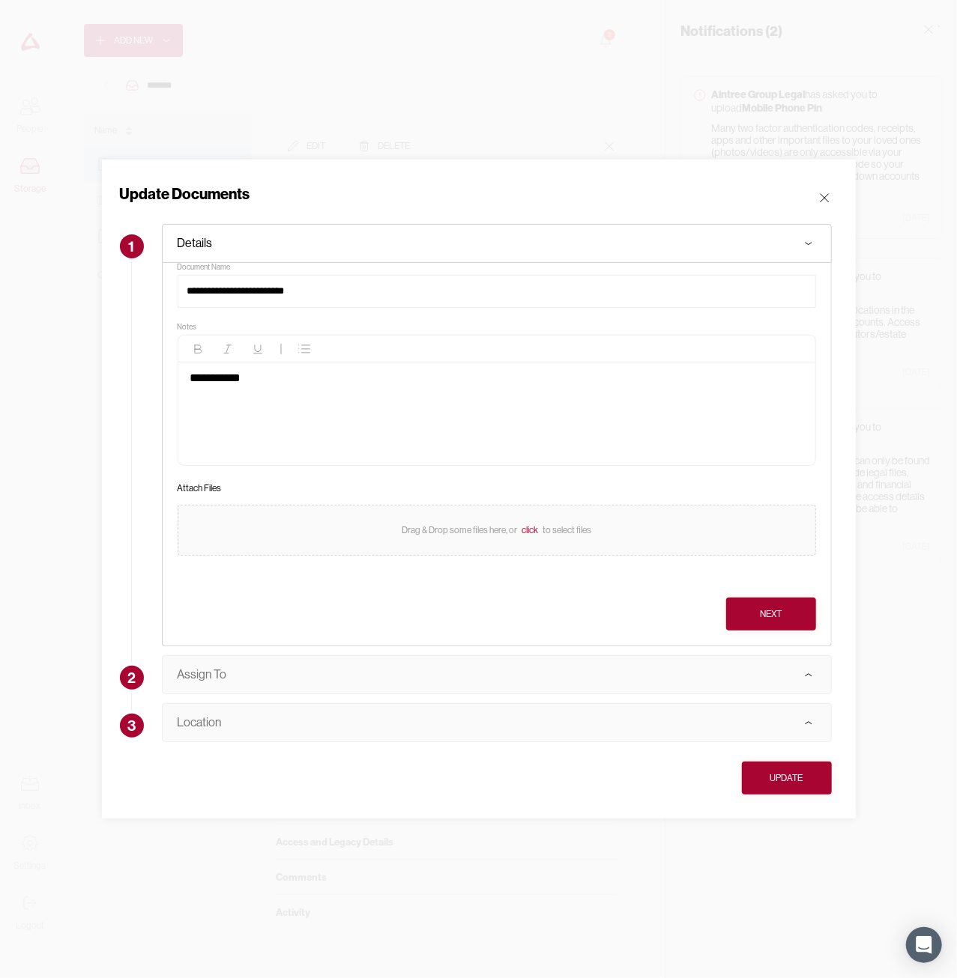 The width and height of the screenshot is (957, 978). What do you see at coordinates (185, 194) in the screenshot?
I see `div: Update Documents` at bounding box center [185, 194].